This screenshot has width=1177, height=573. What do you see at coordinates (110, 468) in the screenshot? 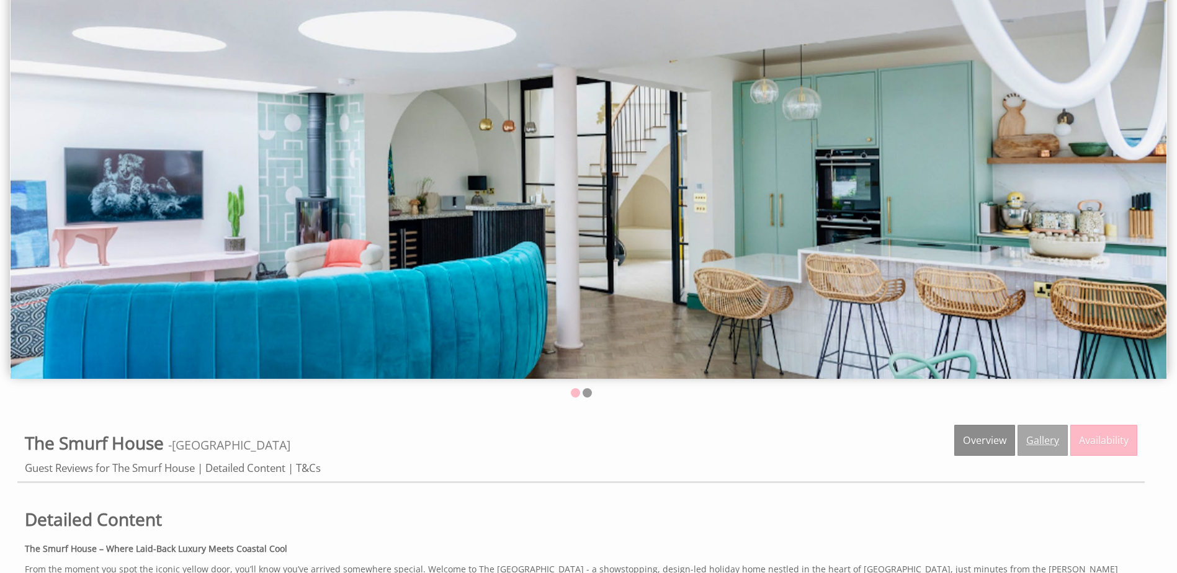
I see `a: Guest Reviews for The Smurf House` at bounding box center [110, 468].